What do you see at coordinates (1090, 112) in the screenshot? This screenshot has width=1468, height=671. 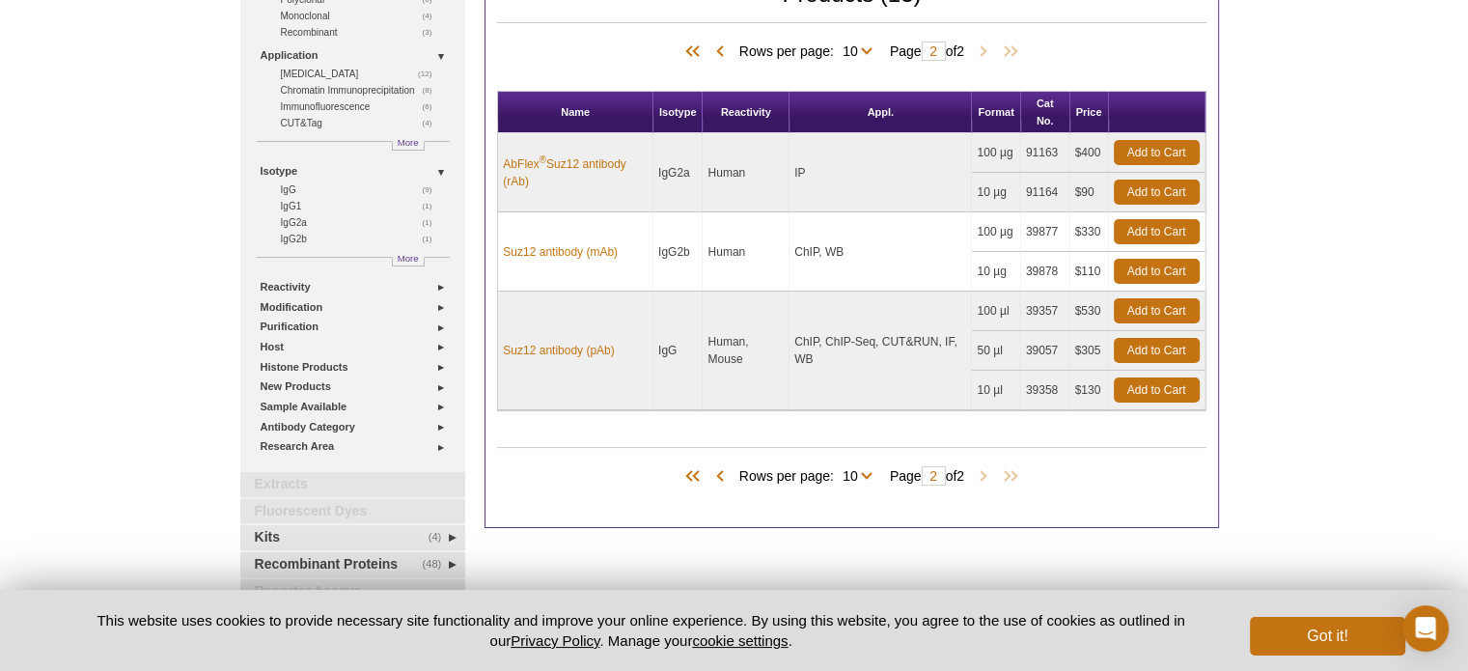 I see `th: Price` at bounding box center [1090, 112].